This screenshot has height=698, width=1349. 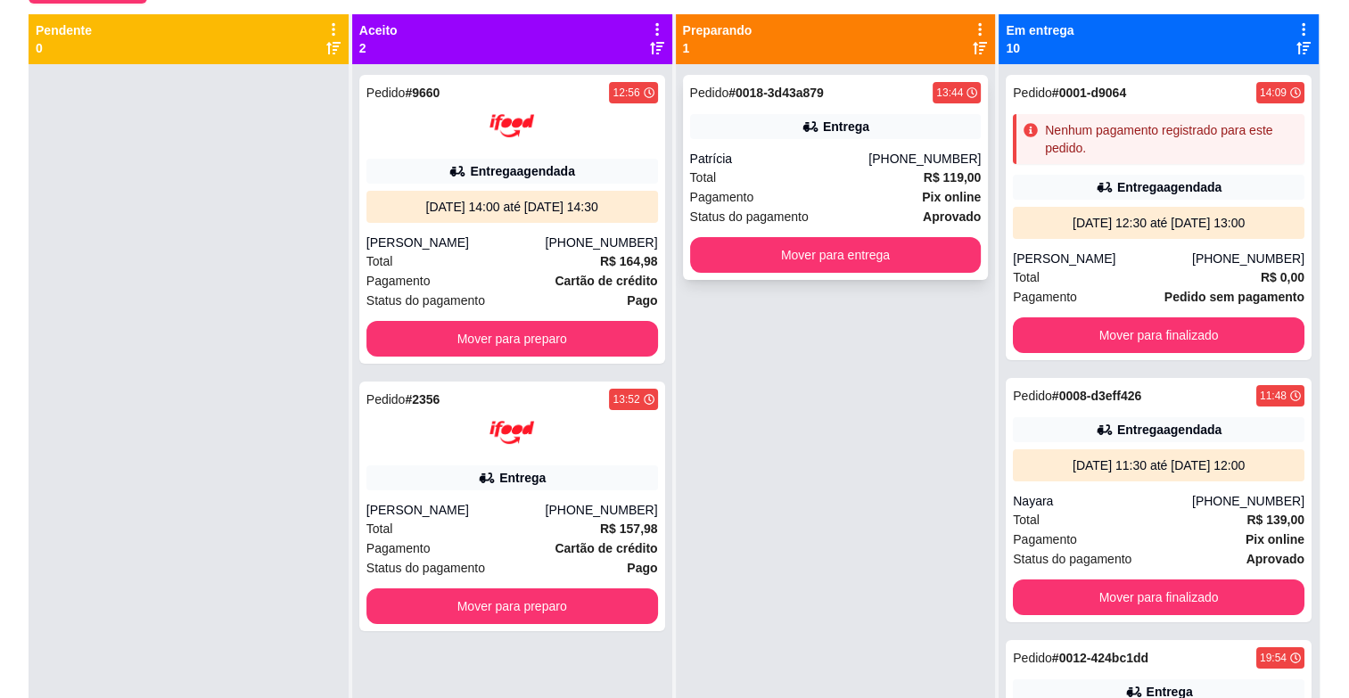 I want to click on div: Patrícia, so click(x=779, y=159).